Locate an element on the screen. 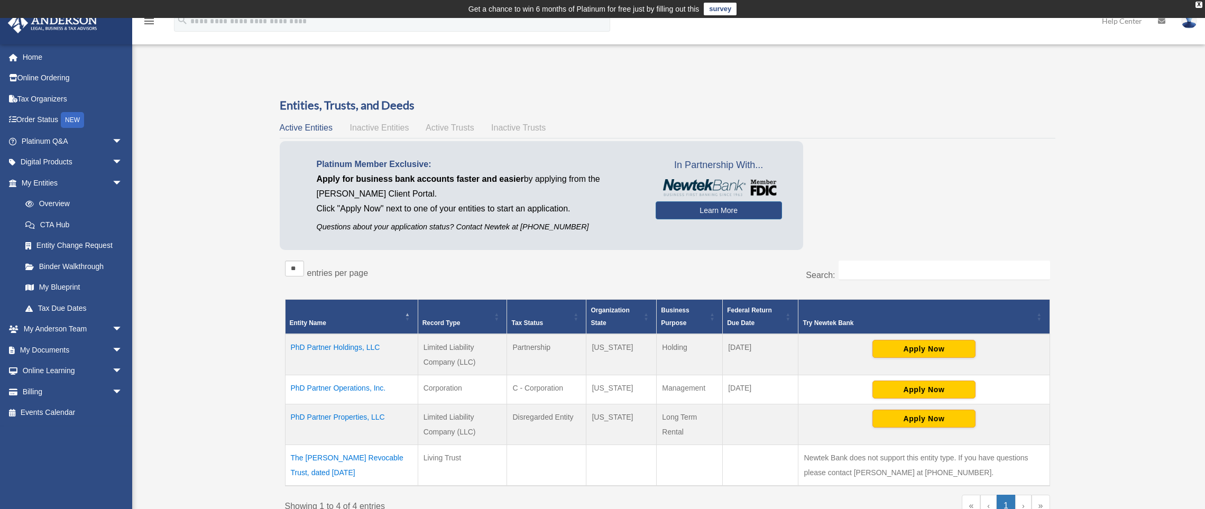  a: Order StatusNEW is located at coordinates (73, 120).